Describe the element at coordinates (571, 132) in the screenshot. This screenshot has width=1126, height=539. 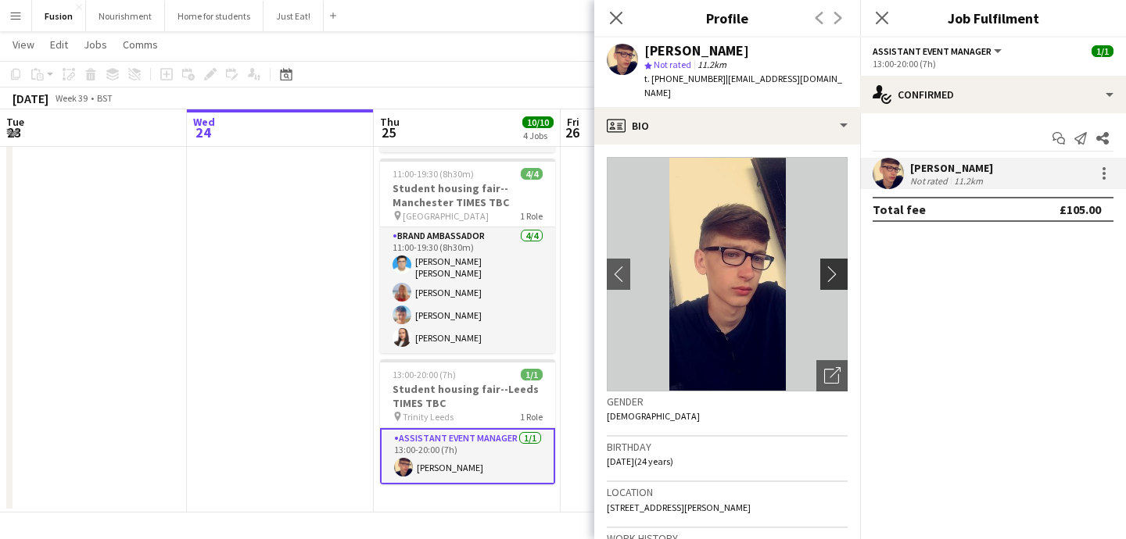
I see `span: 26` at that location.